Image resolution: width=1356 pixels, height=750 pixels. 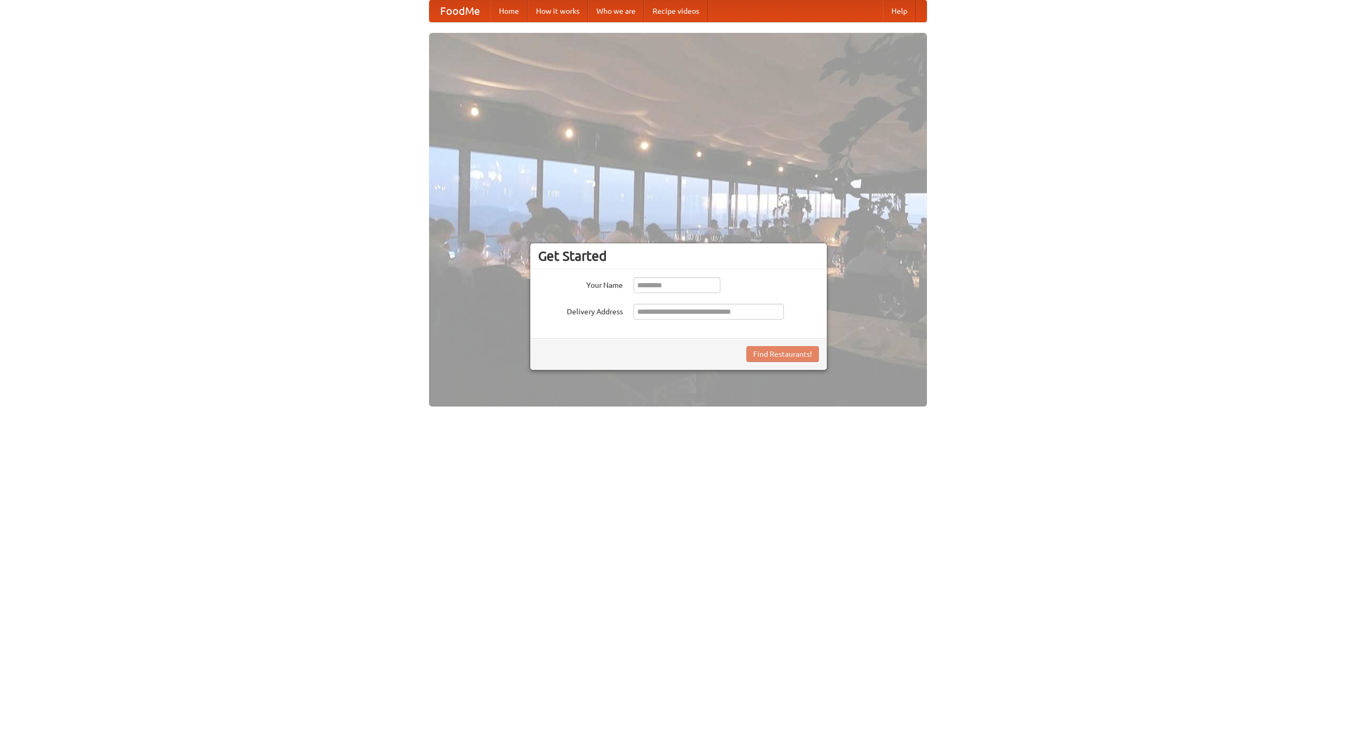 I want to click on a: Who we are, so click(x=616, y=11).